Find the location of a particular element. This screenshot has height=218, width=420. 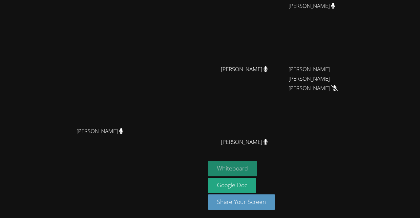

button: Share Your Screen is located at coordinates (242, 202).